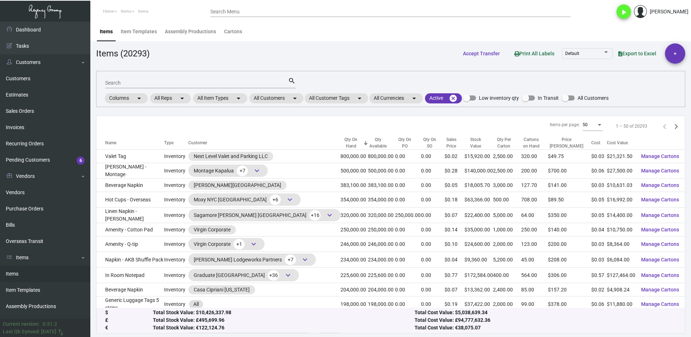 The width and height of the screenshot is (691, 337). What do you see at coordinates (569, 156) in the screenshot?
I see `td: $49.75` at bounding box center [569, 156].